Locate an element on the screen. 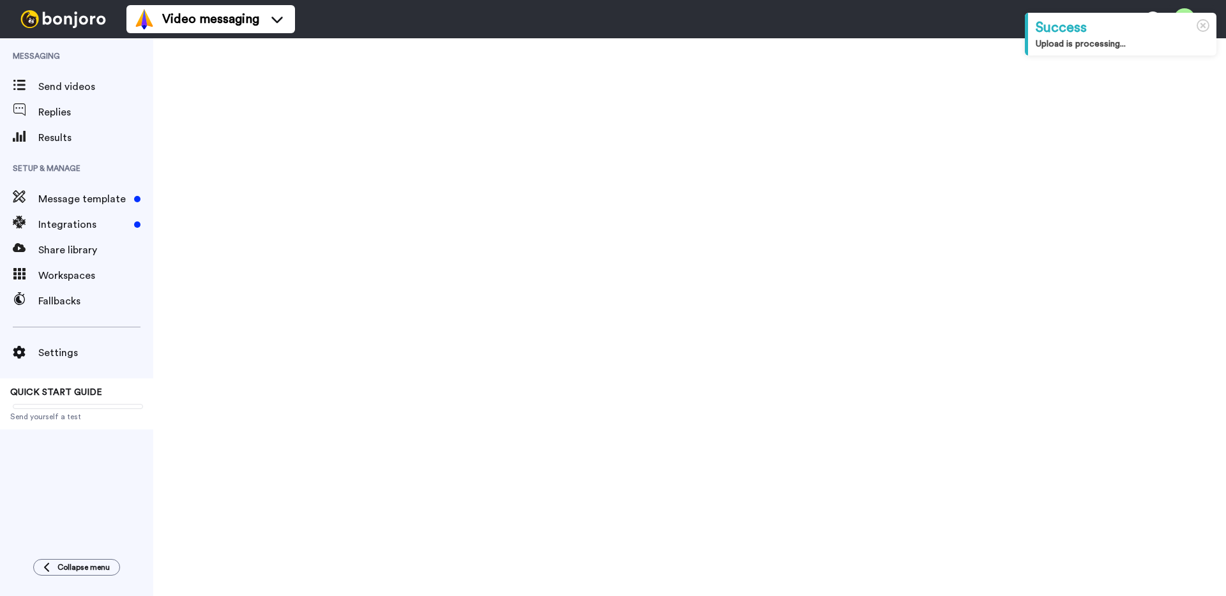  span: Workspaces is located at coordinates (96, 276).